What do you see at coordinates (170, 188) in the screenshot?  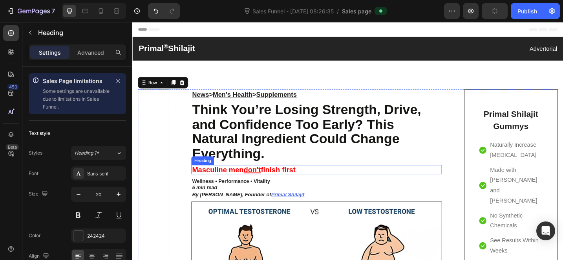 I see `u: Primal Shilajit` at bounding box center [170, 188].